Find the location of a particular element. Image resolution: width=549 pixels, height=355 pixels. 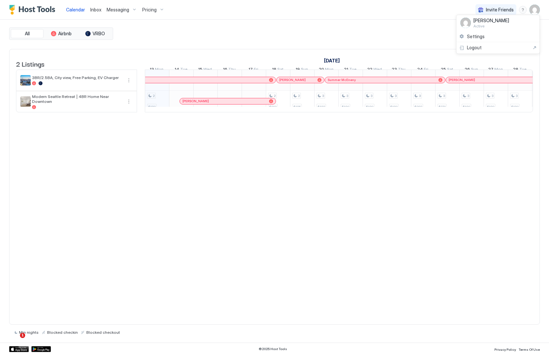

span: Logout is located at coordinates (474, 48).